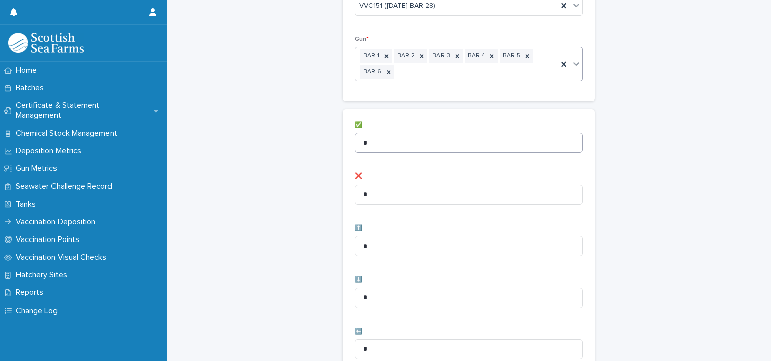 This screenshot has height=361, width=771. I want to click on p: Reports, so click(31, 293).